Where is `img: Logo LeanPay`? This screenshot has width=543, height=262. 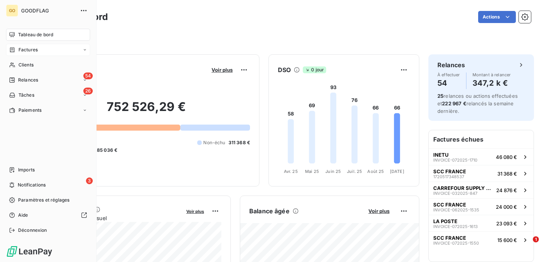 img: Logo LeanPay is located at coordinates (29, 251).